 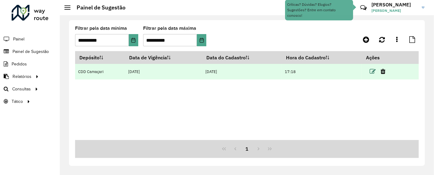 What do you see at coordinates (100, 58) in the screenshot?
I see `th: Depósito` at bounding box center [100, 58].